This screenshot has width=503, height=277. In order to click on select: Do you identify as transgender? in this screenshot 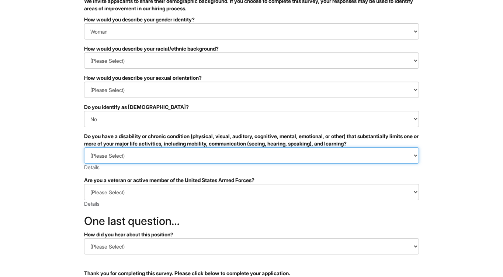, I will do `click(252, 119)`.